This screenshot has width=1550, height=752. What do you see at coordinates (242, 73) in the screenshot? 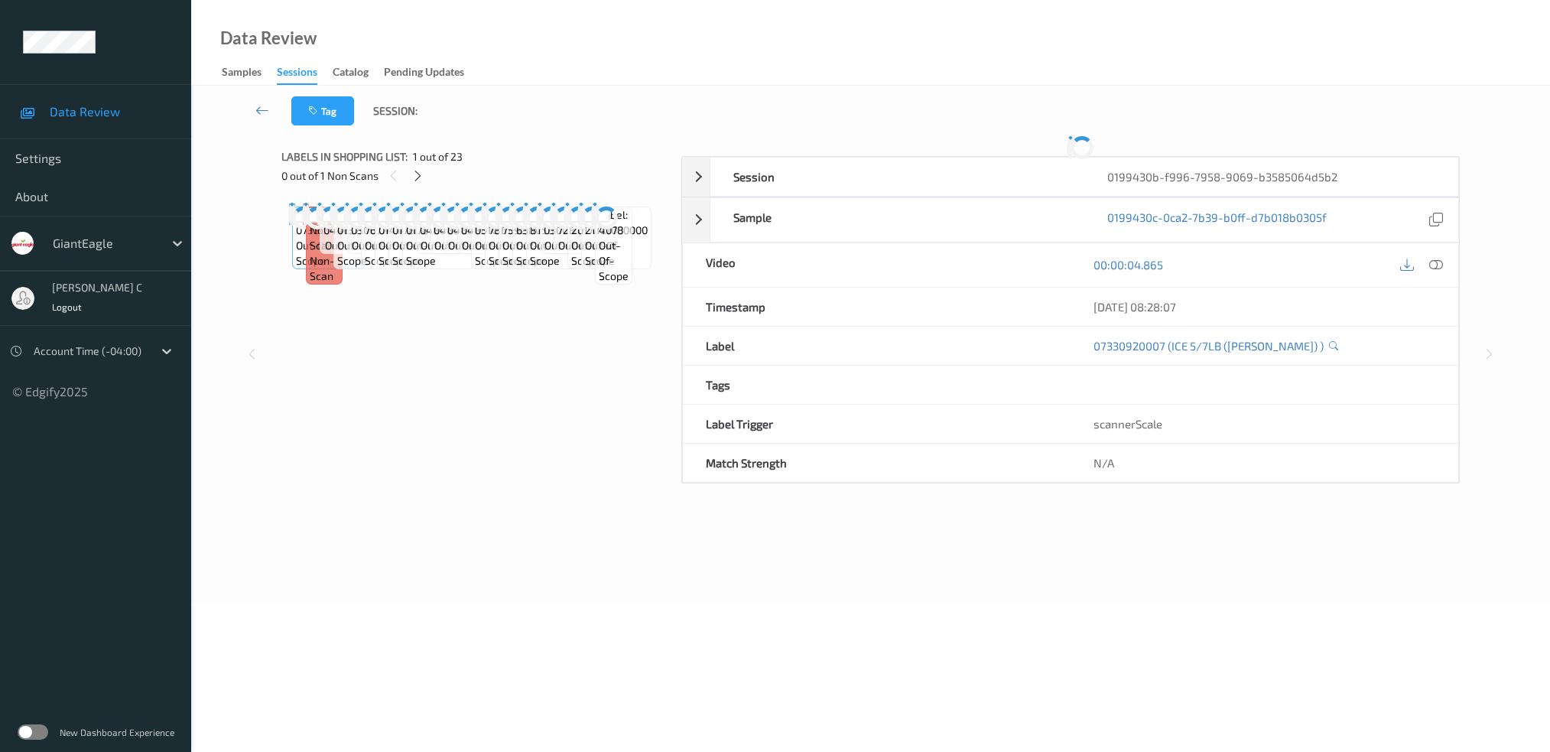
I see `div: Samples` at bounding box center [242, 73].